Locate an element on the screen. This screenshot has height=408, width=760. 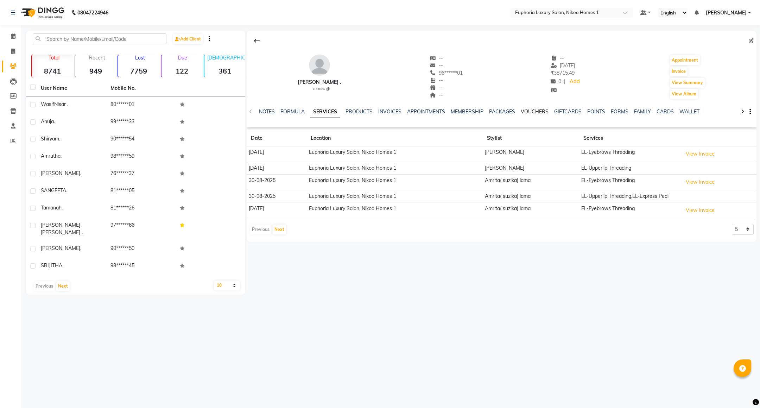
span: SRIJITHA is located at coordinates (51, 265).